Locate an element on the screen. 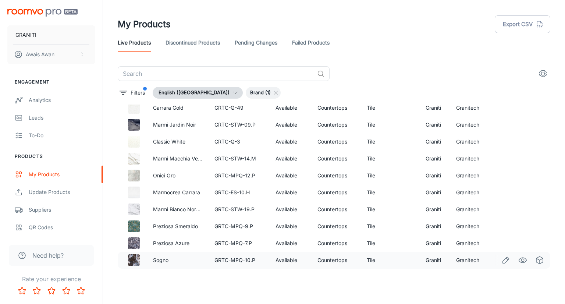 The image size is (565, 304). td: GRTC-STW-19.P is located at coordinates (239, 209).